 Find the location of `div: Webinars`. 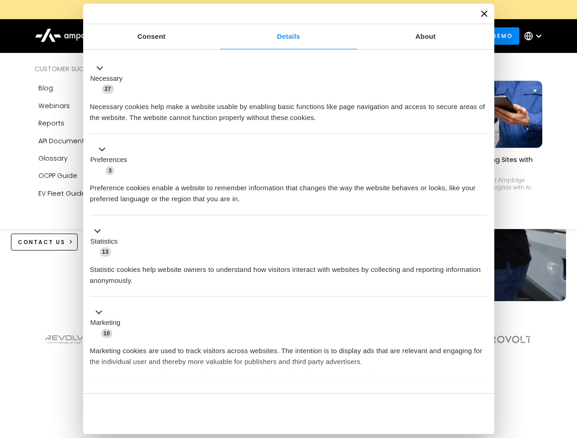

div: Webinars is located at coordinates (54, 106).